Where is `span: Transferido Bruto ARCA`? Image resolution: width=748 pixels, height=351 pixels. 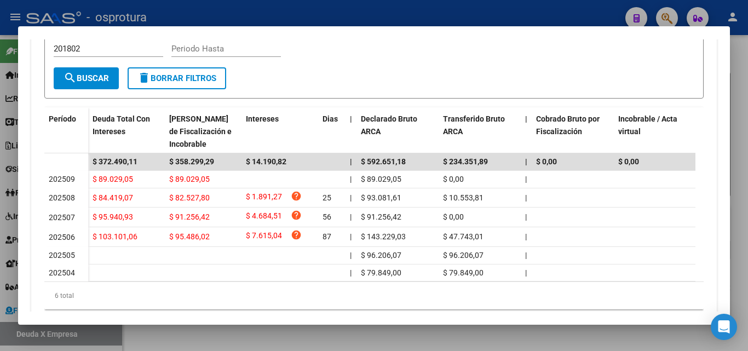
span: Transferido Bruto ARCA is located at coordinates (474, 125).